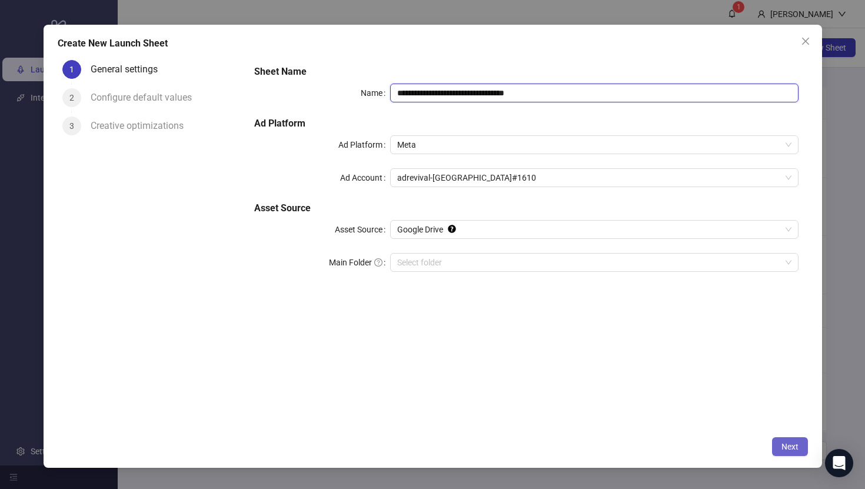  Describe the element at coordinates (129, 69) in the screenshot. I see `div: General settings` at that location.